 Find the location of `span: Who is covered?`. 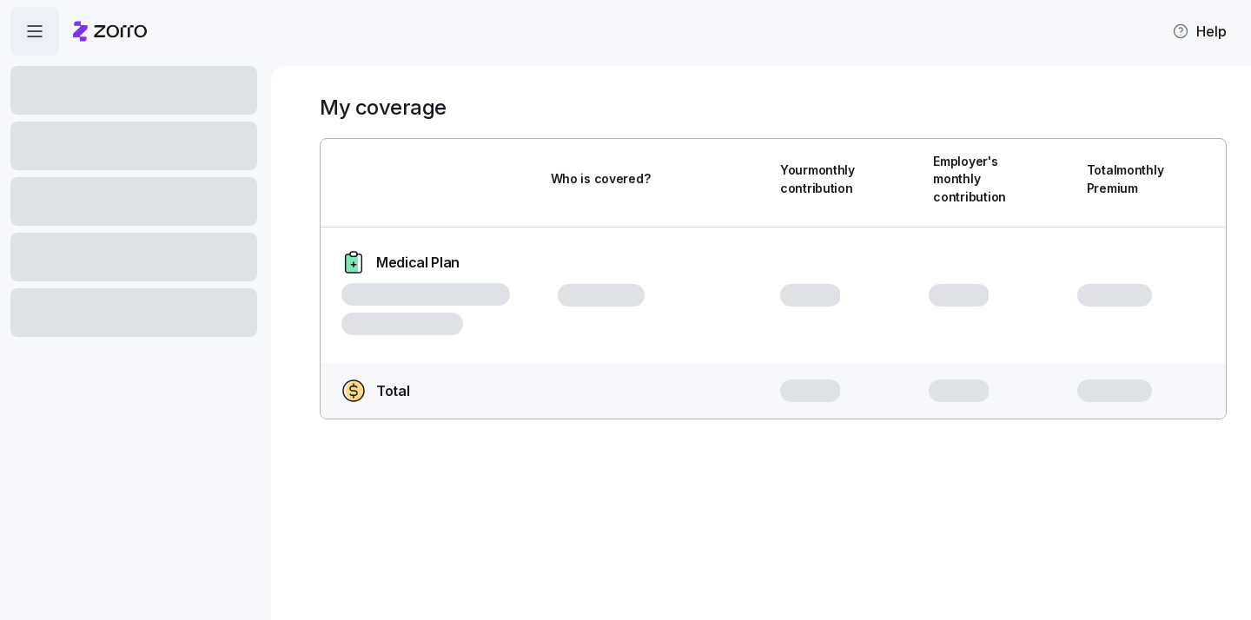

span: Who is covered? is located at coordinates (600, 179).